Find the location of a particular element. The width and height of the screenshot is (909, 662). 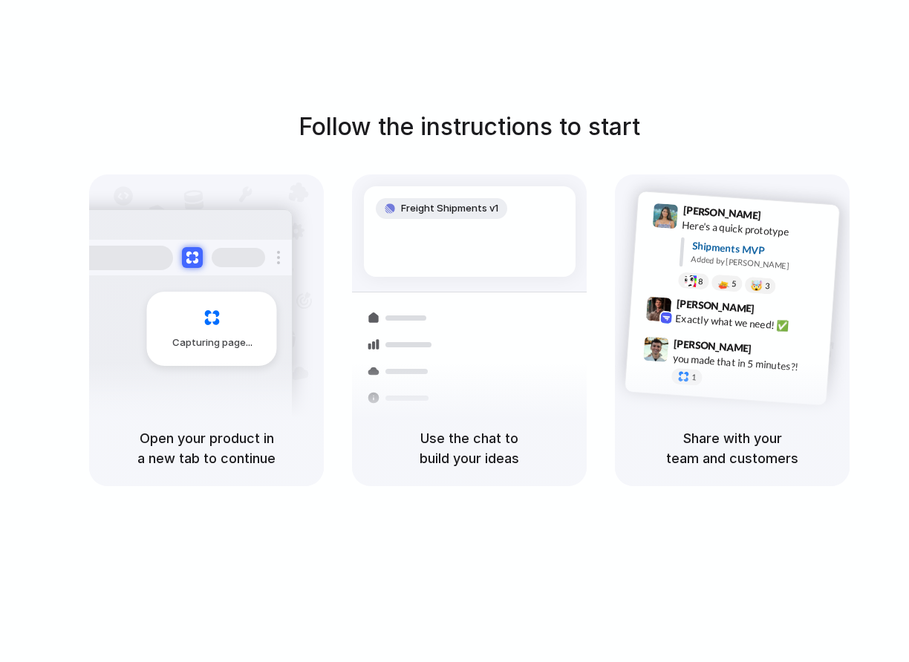

span: 9:41 AM is located at coordinates (780, 218).